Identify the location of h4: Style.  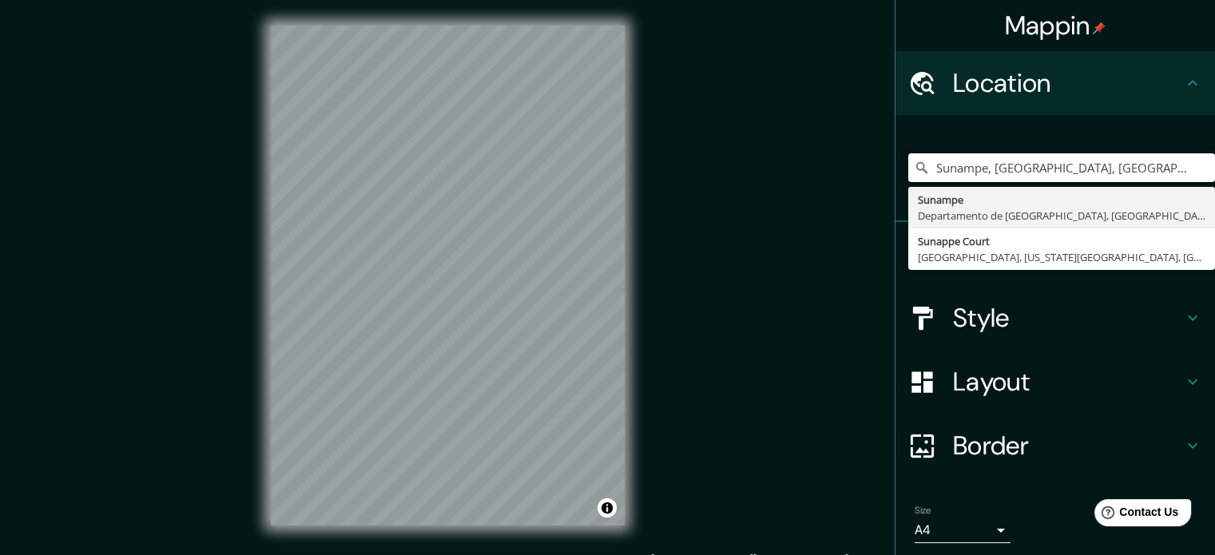
(1068, 318).